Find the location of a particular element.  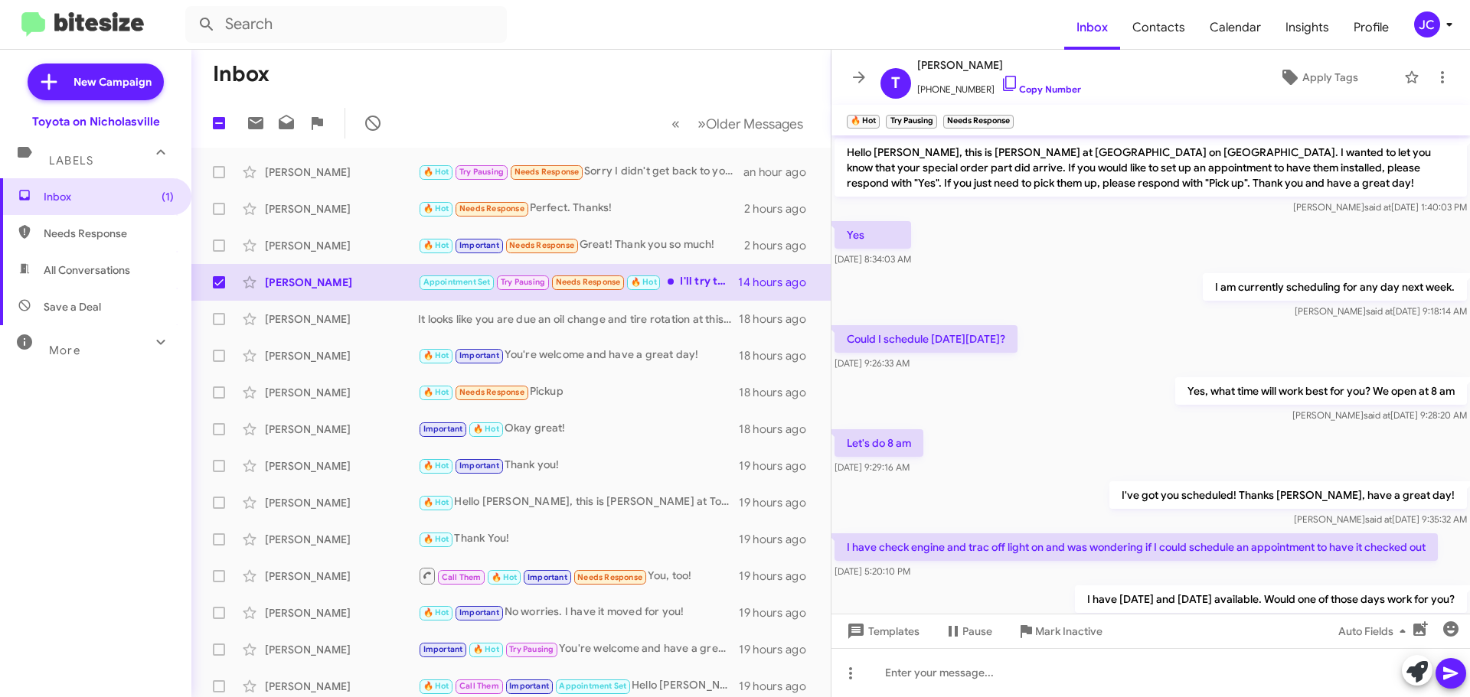

div: It looks like you are due an oil change and tire rotation at this time. is located at coordinates (578, 319).